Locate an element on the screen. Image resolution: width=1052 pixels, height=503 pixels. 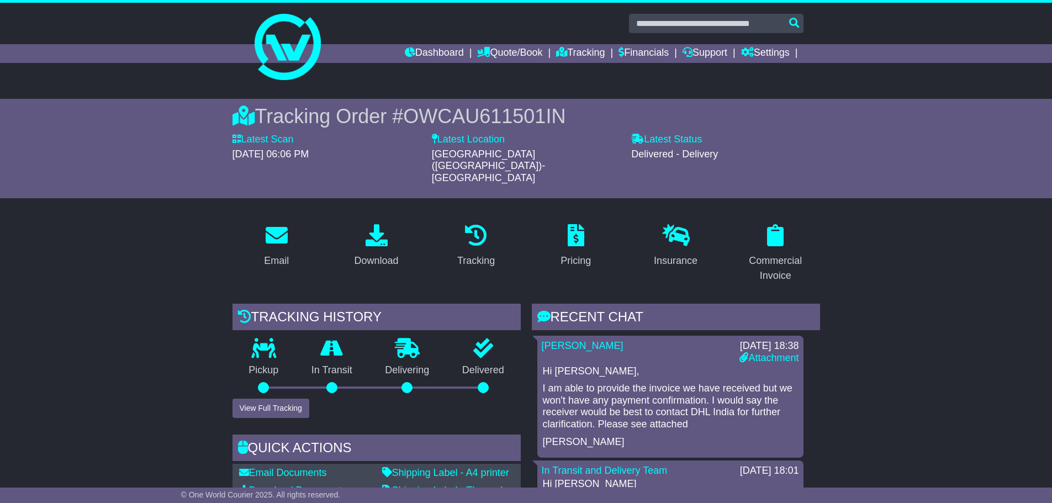
a: Quote/Book is located at coordinates (510, 54).